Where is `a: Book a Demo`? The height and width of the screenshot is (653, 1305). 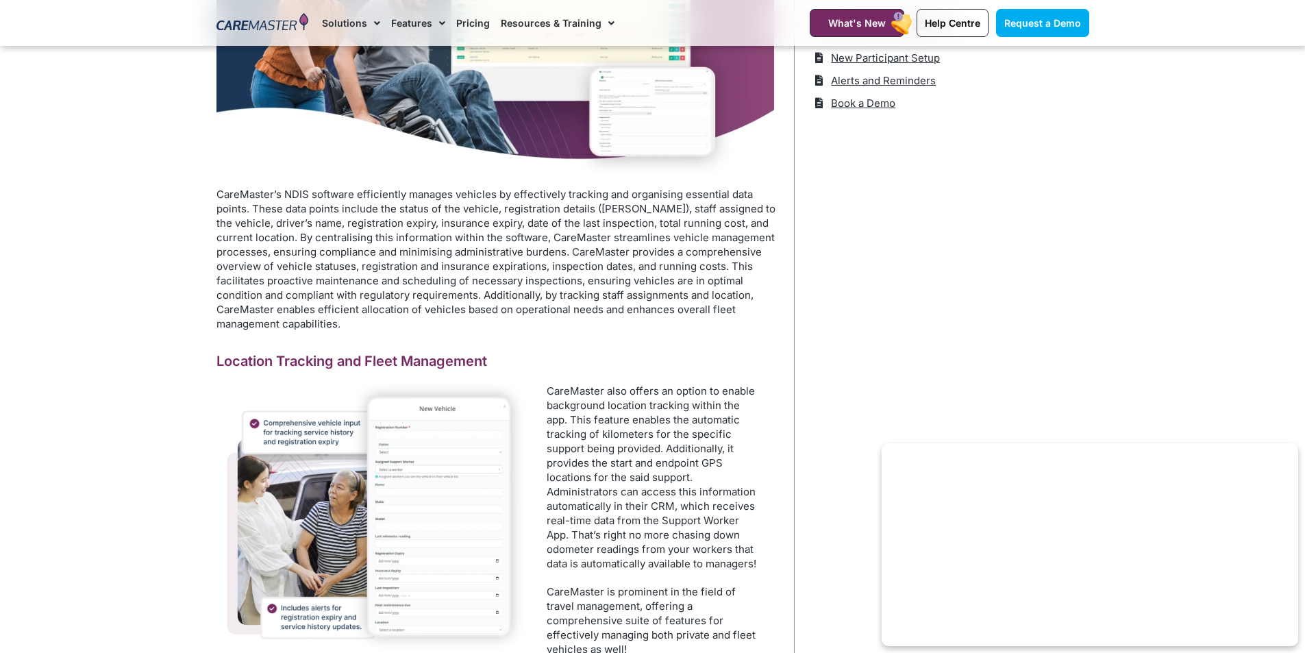
a: Book a Demo is located at coordinates (856, 103).